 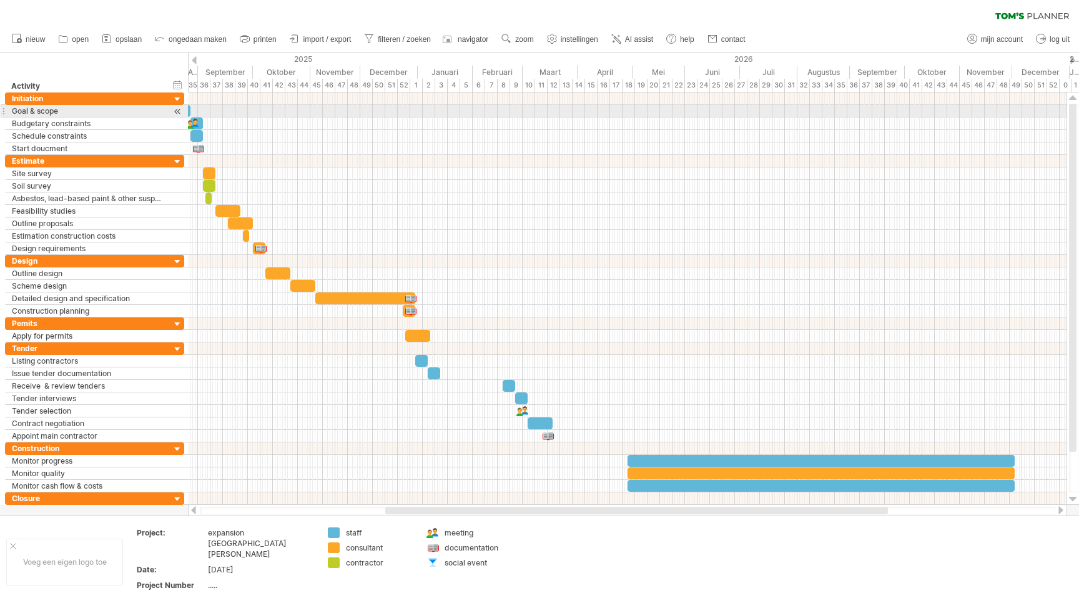 What do you see at coordinates (529, 85) in the screenshot?
I see `div: 10` at bounding box center [529, 85].